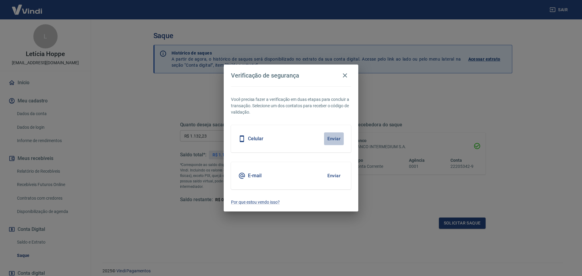 Image resolution: width=582 pixels, height=276 pixels. I want to click on p: Por que estou vendo isso?, so click(291, 202).